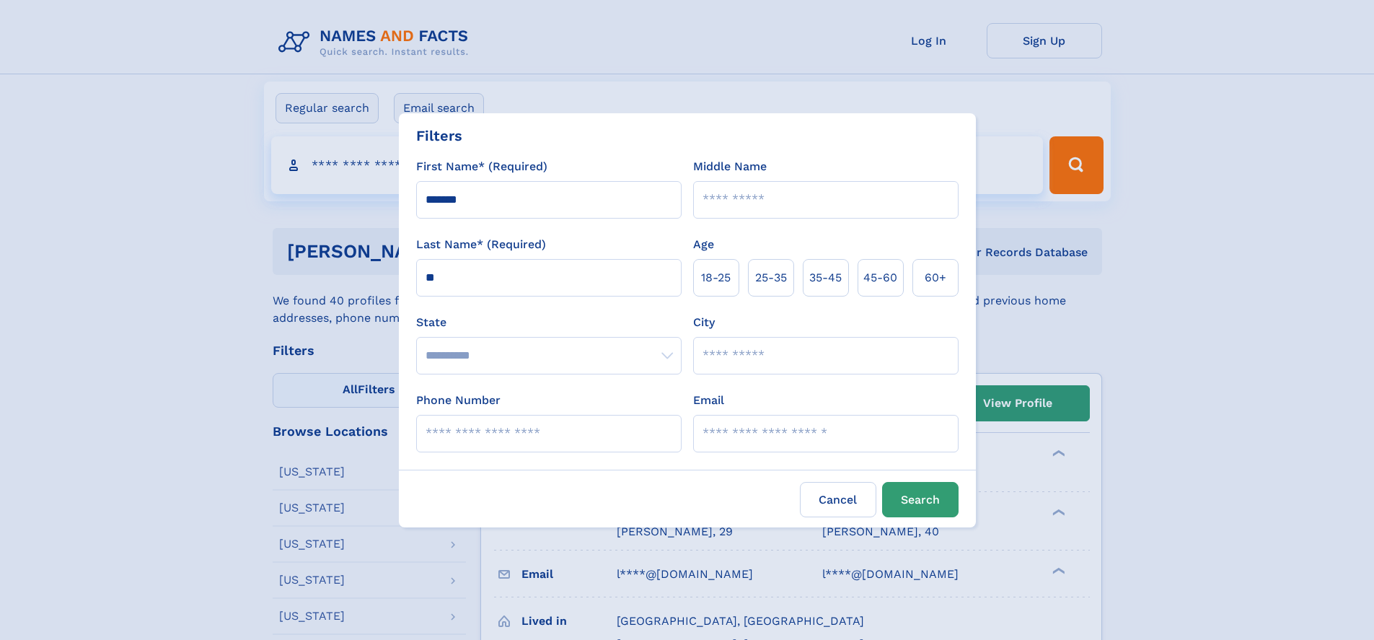  I want to click on label: Email, so click(708, 400).